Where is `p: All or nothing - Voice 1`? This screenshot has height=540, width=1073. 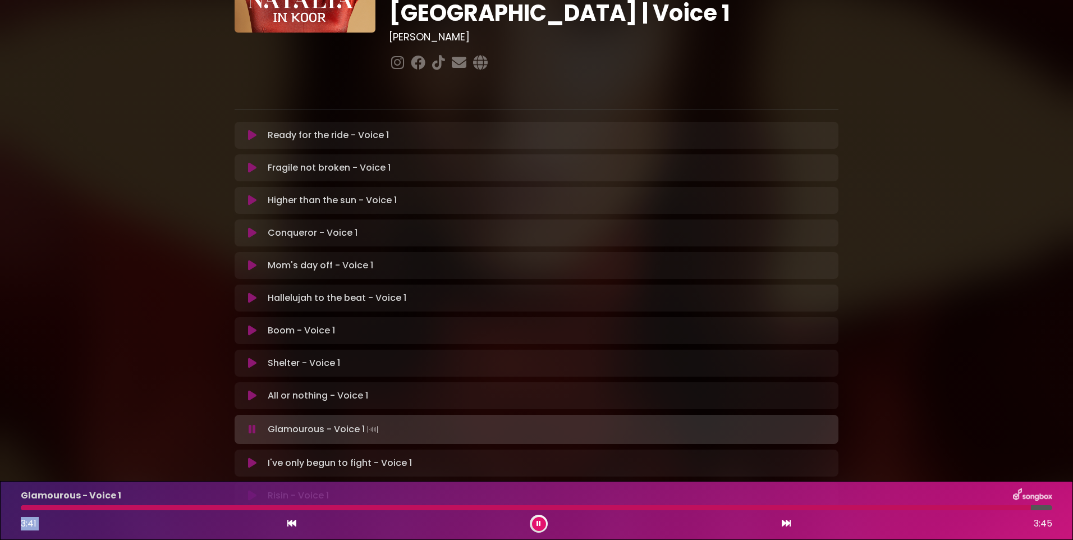 p: All or nothing - Voice 1 is located at coordinates (318, 396).